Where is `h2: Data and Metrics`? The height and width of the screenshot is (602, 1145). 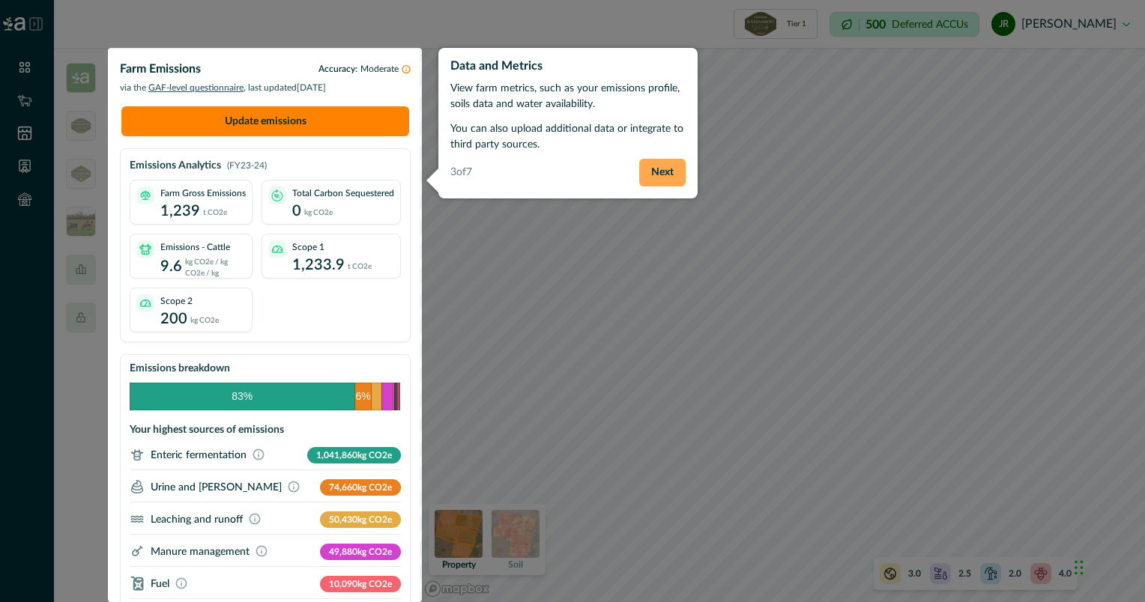
h2: Data and Metrics is located at coordinates (568, 66).